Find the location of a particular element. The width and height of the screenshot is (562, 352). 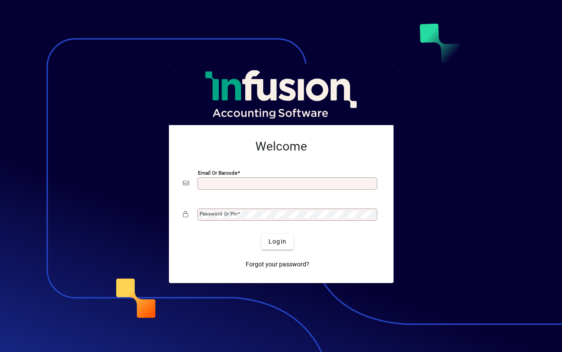

span: Forgot your password? is located at coordinates (277, 264).